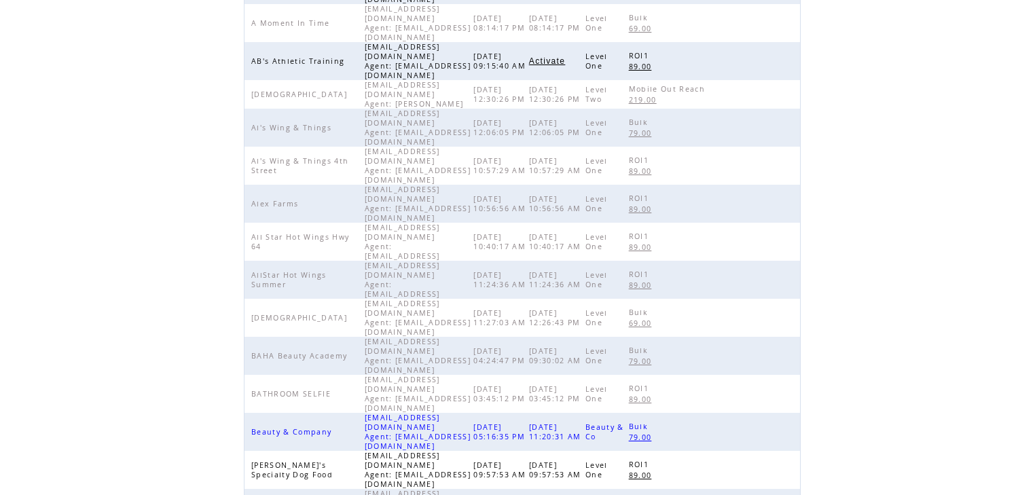 Image resolution: width=1035 pixels, height=495 pixels. I want to click on span: BATHROOM SELFIE, so click(293, 394).